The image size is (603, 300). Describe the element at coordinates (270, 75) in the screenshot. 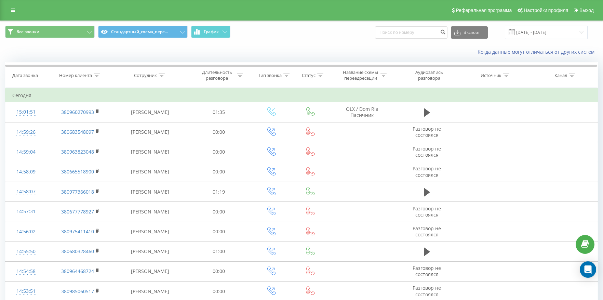

I see `div: Тип звонка` at that location.